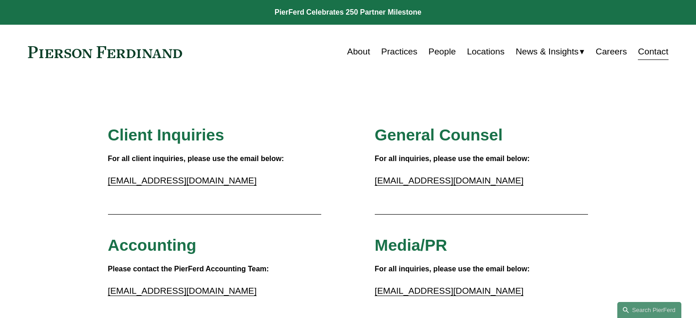 This screenshot has height=318, width=696. I want to click on a: People, so click(442, 52).